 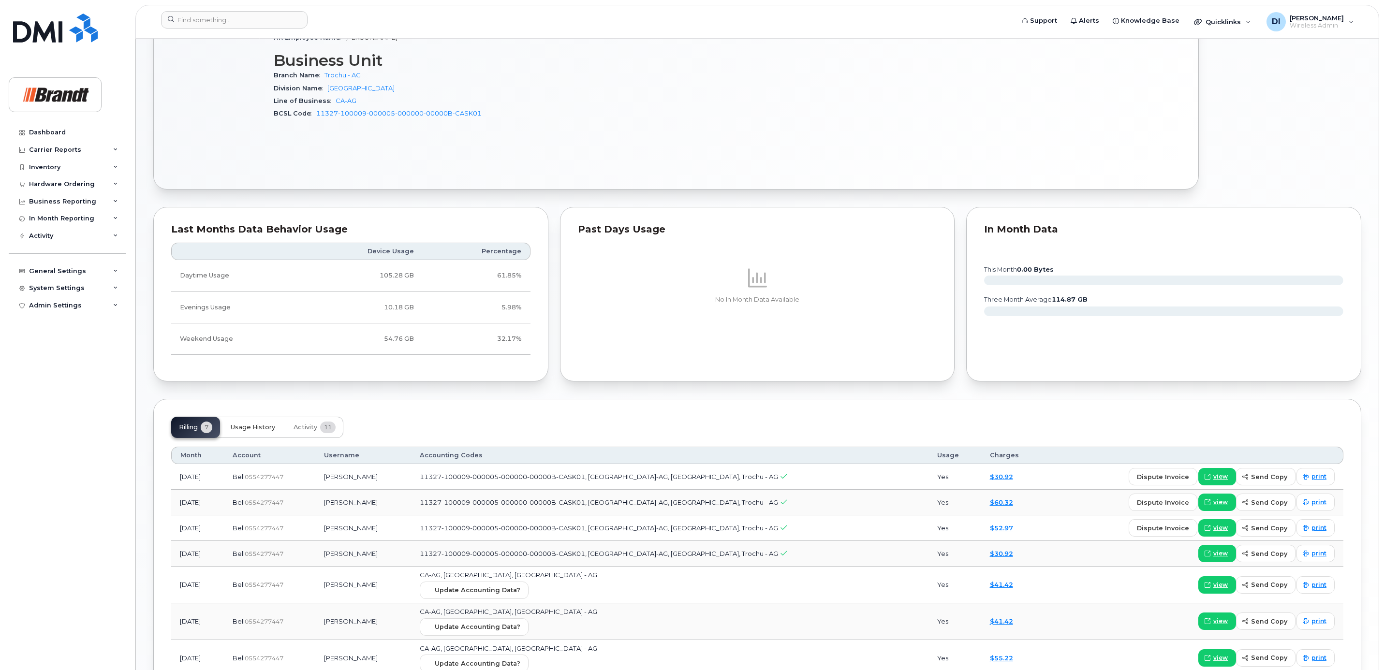 What do you see at coordinates (1069, 299) in the screenshot?
I see `tspan: 114.87 GB` at bounding box center [1069, 299].